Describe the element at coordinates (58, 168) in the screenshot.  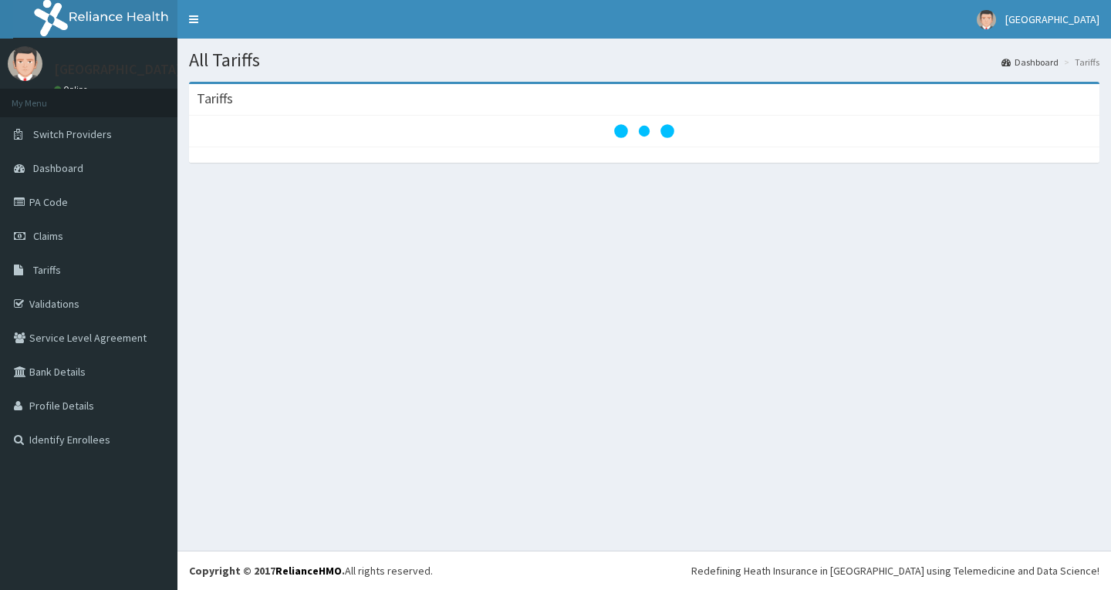
I see `span: Dashboard` at that location.